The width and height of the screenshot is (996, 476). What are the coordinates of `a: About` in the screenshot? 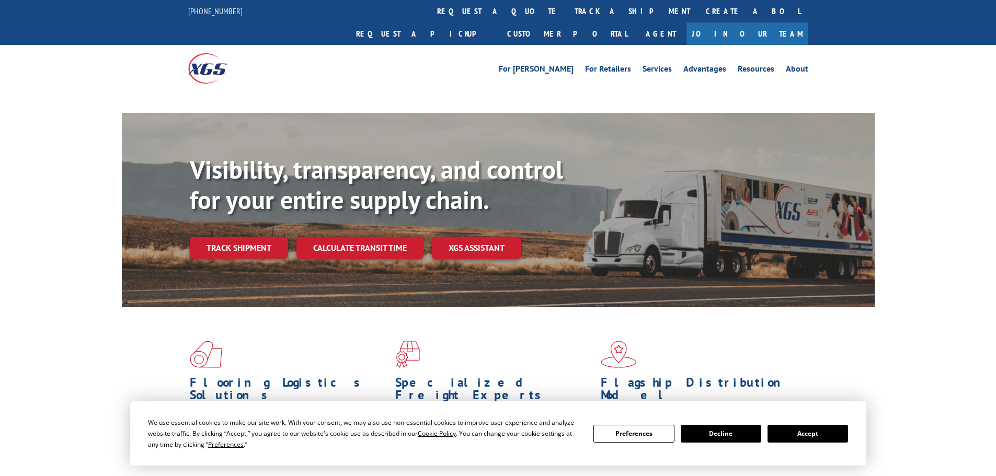 It's located at (797, 71).